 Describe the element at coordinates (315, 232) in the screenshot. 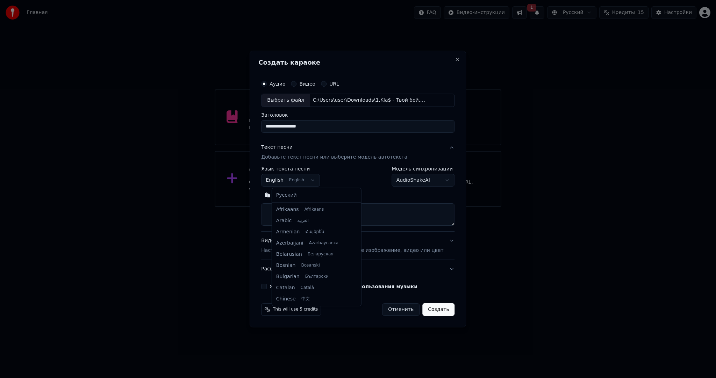

I see `span: Հայերեն` at that location.